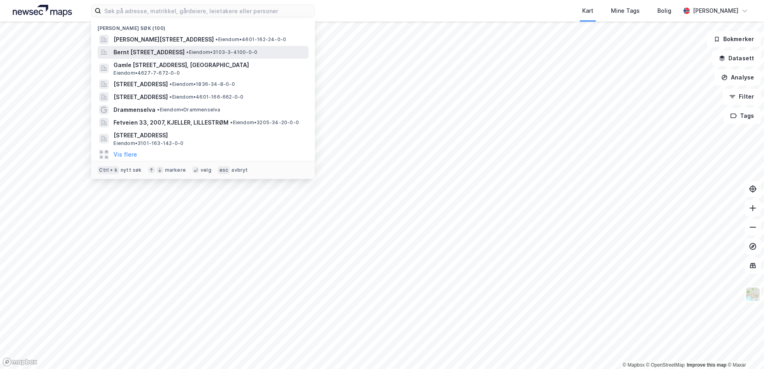  I want to click on span: Drammenselva, so click(134, 110).